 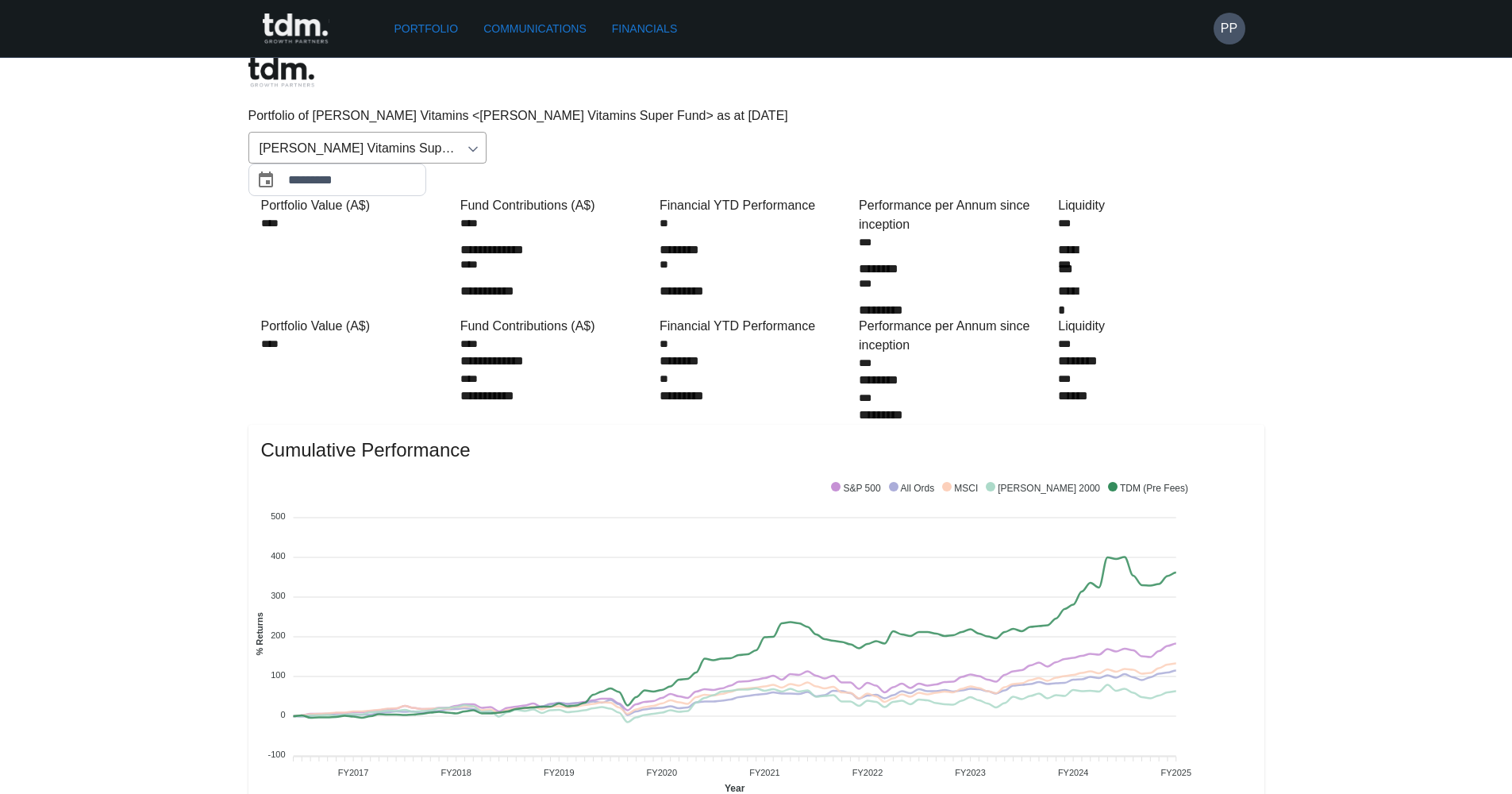 I want to click on tspan: 200, so click(x=277, y=635).